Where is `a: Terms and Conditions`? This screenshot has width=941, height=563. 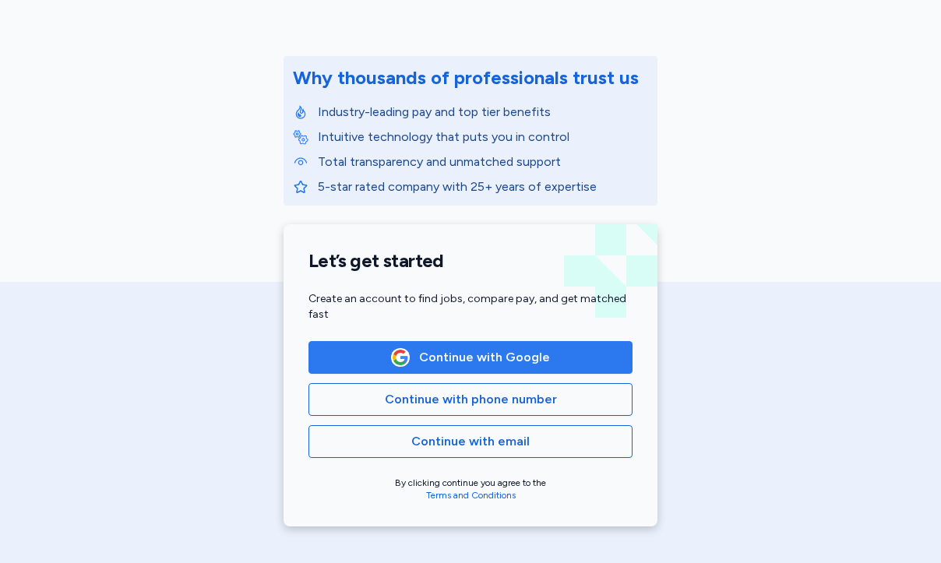
a: Terms and Conditions is located at coordinates (470, 495).